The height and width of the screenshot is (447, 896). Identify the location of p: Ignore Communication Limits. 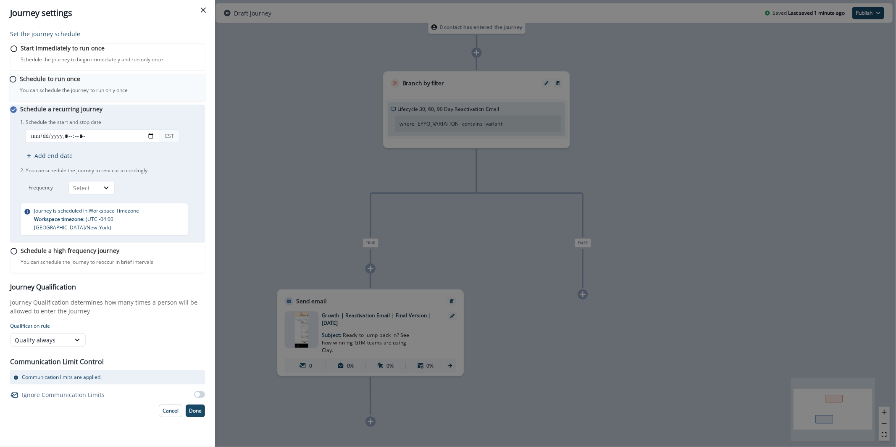
(63, 395).